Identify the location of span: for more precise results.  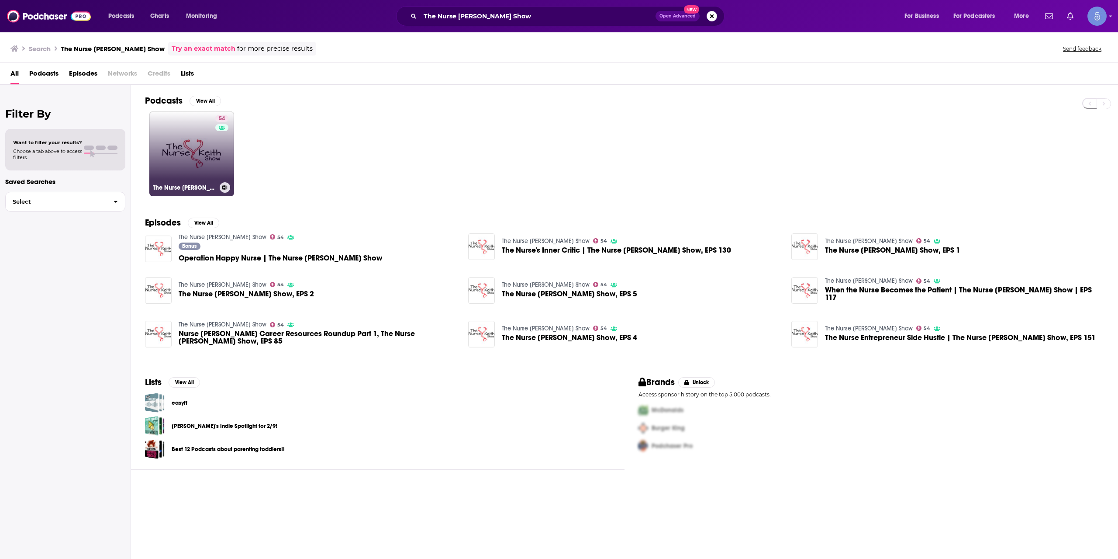
(275, 48).